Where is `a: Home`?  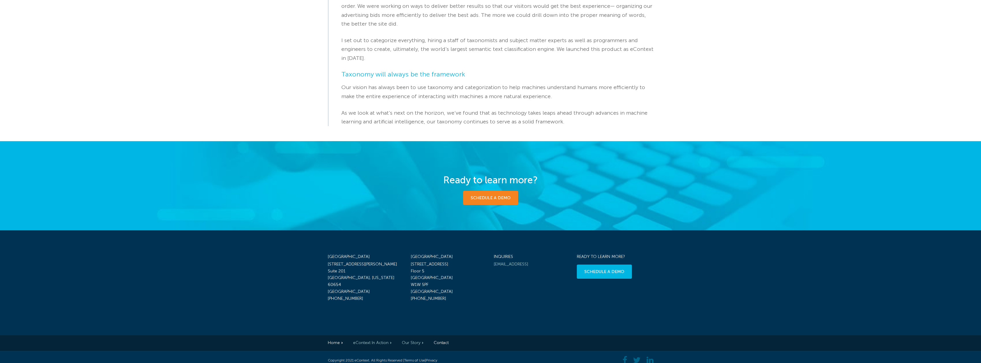 a: Home is located at coordinates (335, 342).